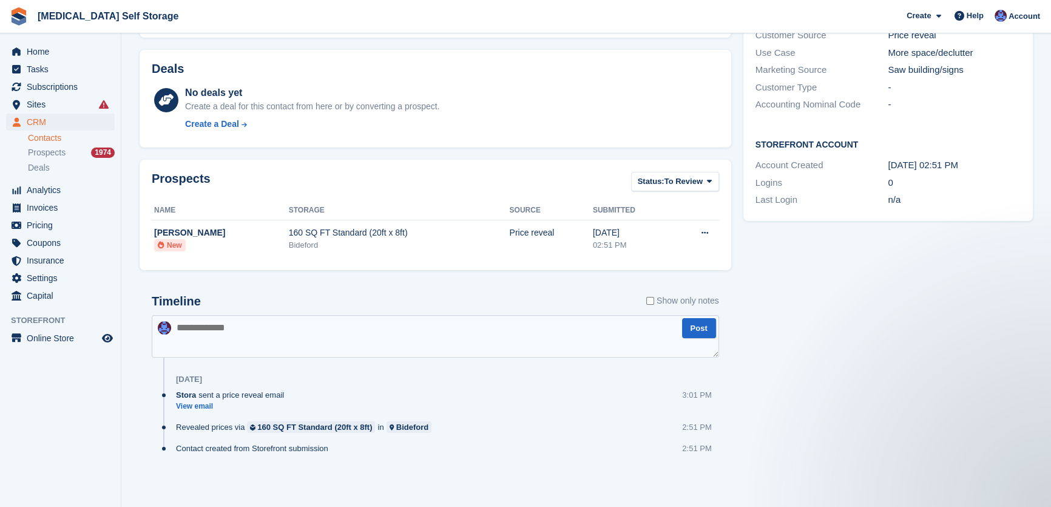 The height and width of the screenshot is (507, 1051). What do you see at coordinates (63, 104) in the screenshot?
I see `span: Sites` at bounding box center [63, 104].